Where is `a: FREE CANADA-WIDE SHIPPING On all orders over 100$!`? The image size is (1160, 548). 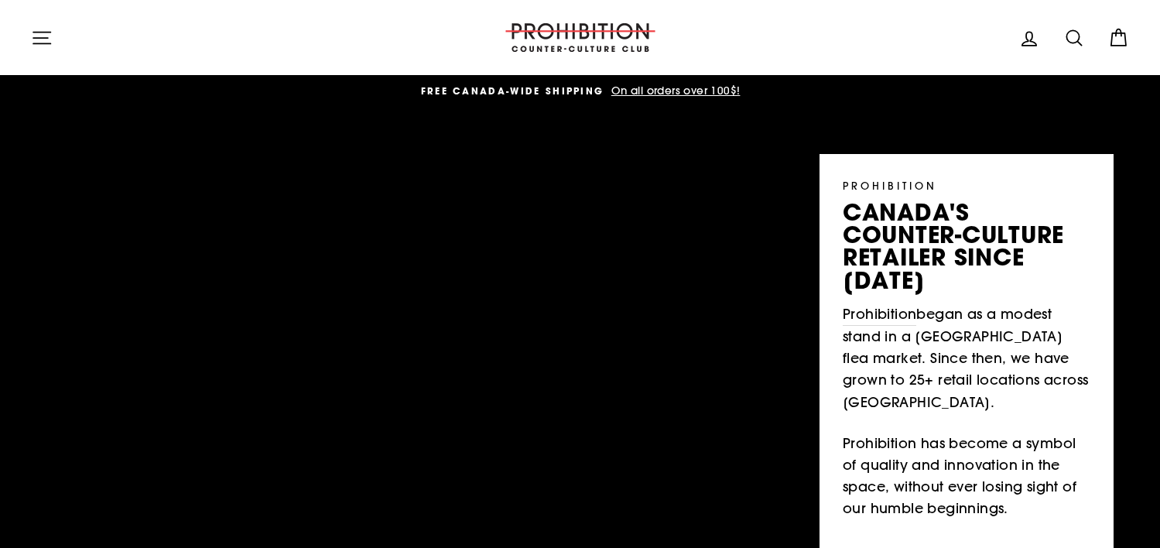 a: FREE CANADA-WIDE SHIPPING On all orders over 100$! is located at coordinates (581, 91).